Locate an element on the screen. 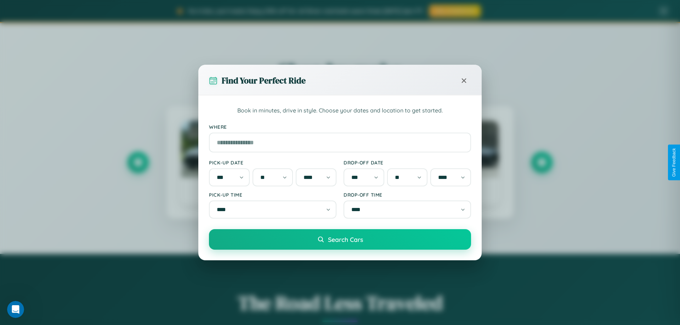 This screenshot has height=325, width=680. label: Where is located at coordinates (340, 127).